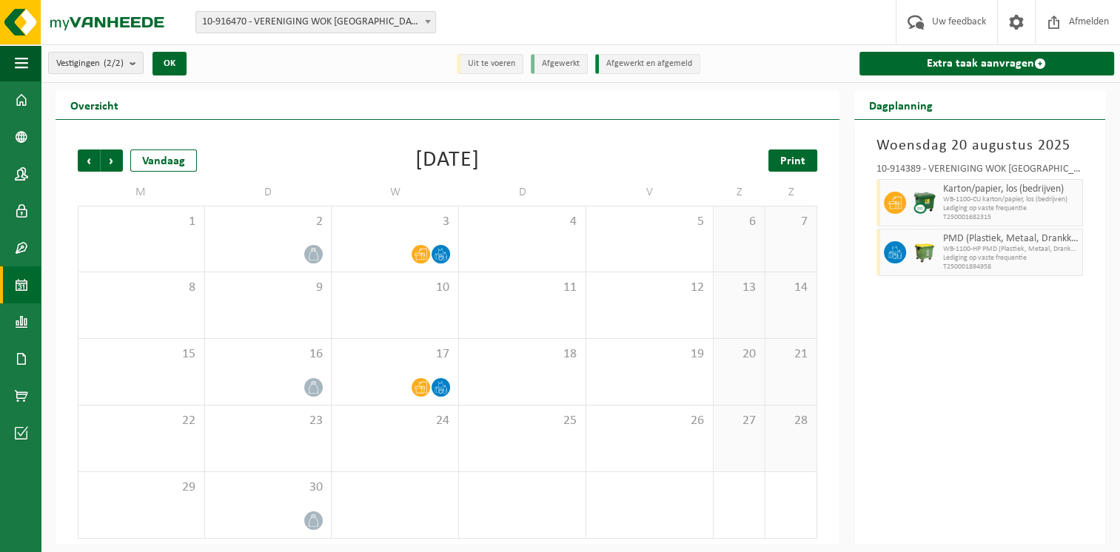 This screenshot has height=552, width=1120. I want to click on span: 17, so click(394, 354).